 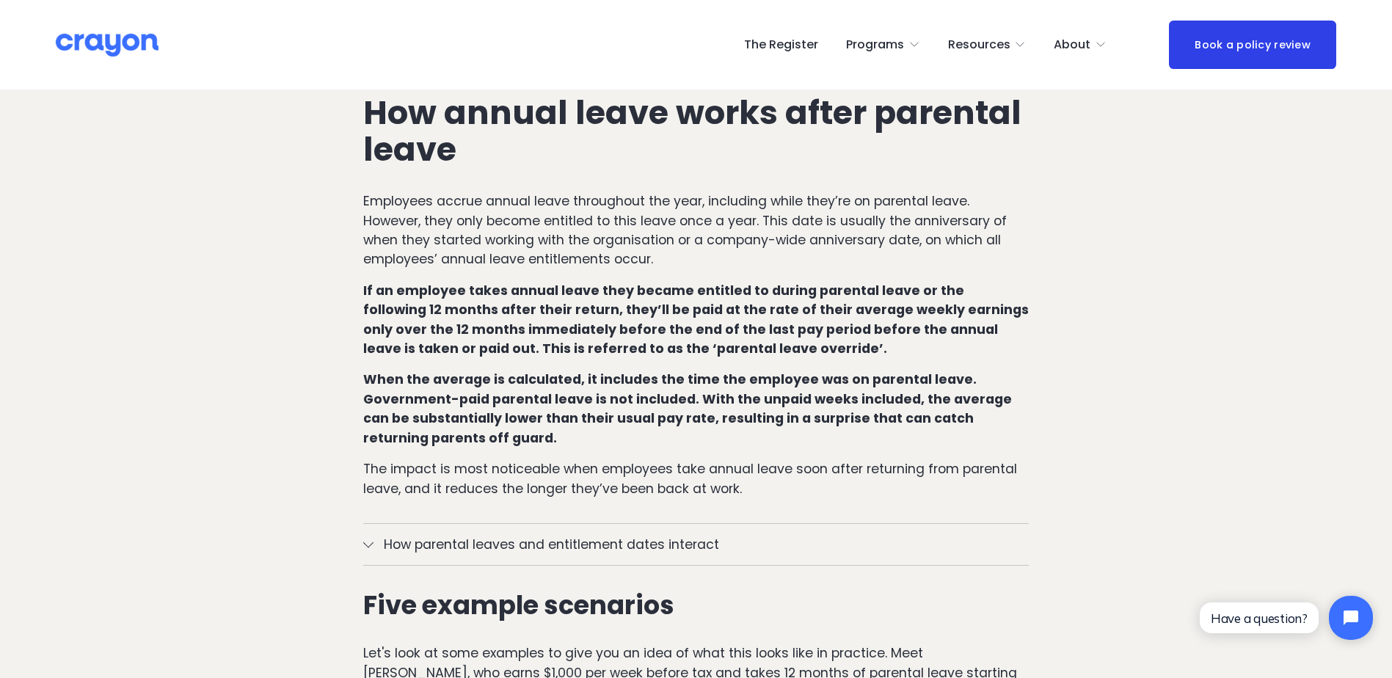 What do you see at coordinates (689, 408) in the screenshot?
I see `strong: When the average is calculated, it includes the time the employee was on parental leave. Governme...` at bounding box center [689, 408].